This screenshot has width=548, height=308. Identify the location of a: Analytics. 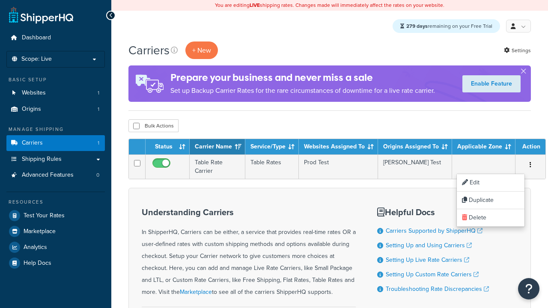
(56, 248).